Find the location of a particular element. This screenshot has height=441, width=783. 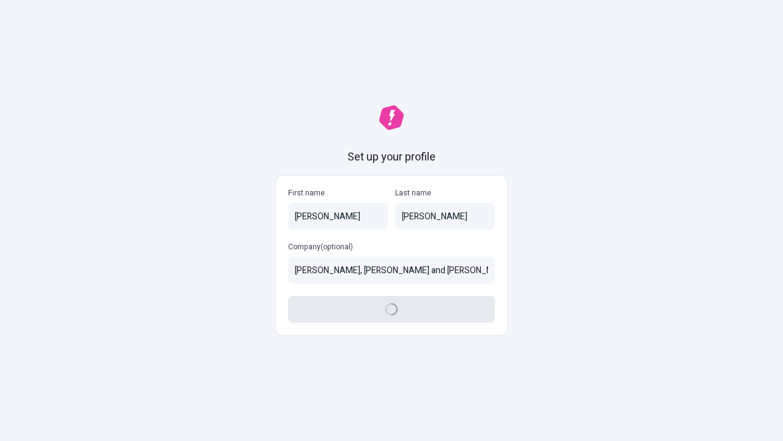

span: (optional) is located at coordinates (337, 247).